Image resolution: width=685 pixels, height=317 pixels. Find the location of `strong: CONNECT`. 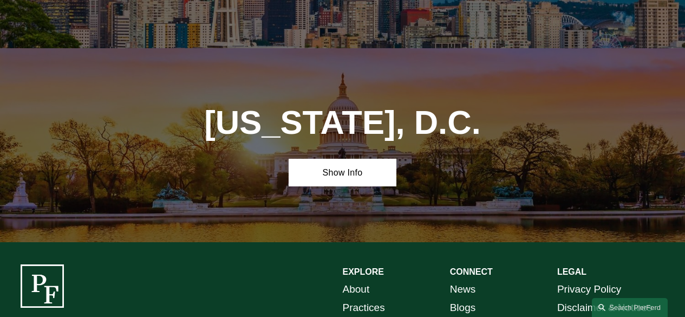

strong: CONNECT is located at coordinates (471, 271).